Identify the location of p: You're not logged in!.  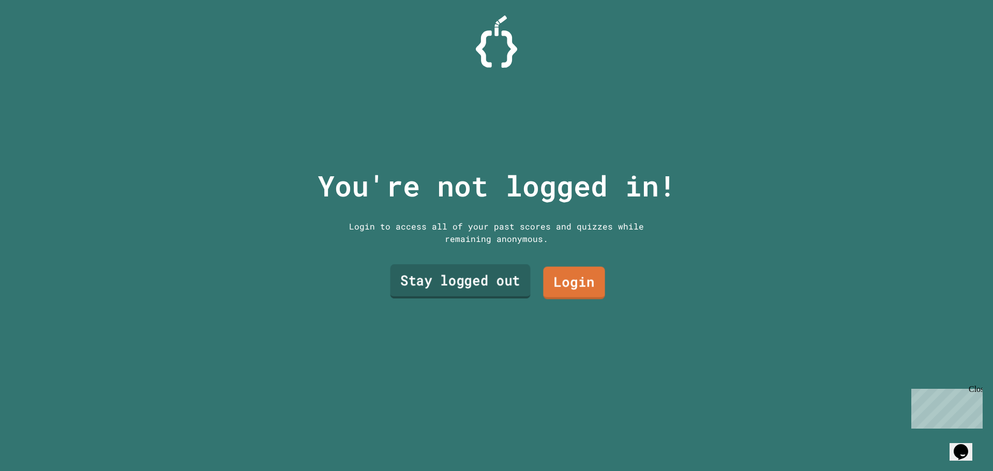
(497, 186).